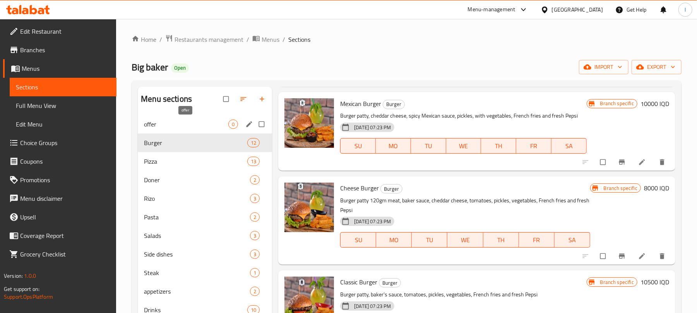  I want to click on p: Burger patty 120gm meat, baker sauce, cheddar cheese, tomatoes, pickles, vegetables, French fries..., so click(465, 205).